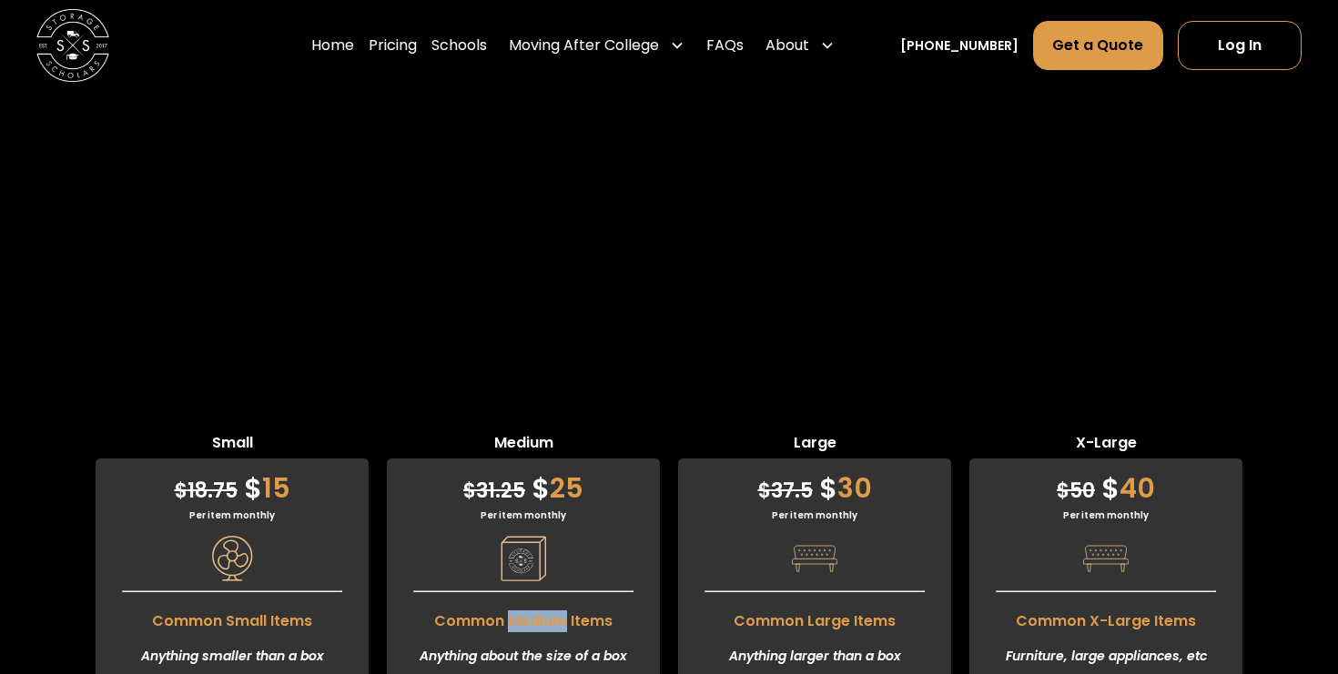 This screenshot has height=674, width=1338. I want to click on a: FAQs, so click(725, 46).